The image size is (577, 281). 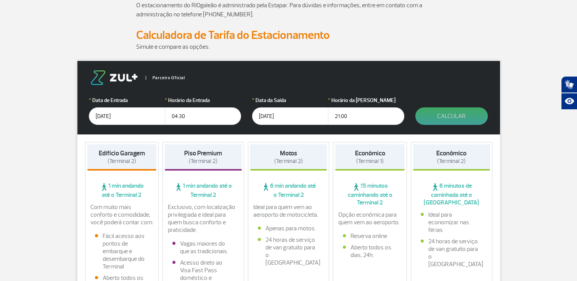 I want to click on span: Parceiro Oficial, so click(x=165, y=78).